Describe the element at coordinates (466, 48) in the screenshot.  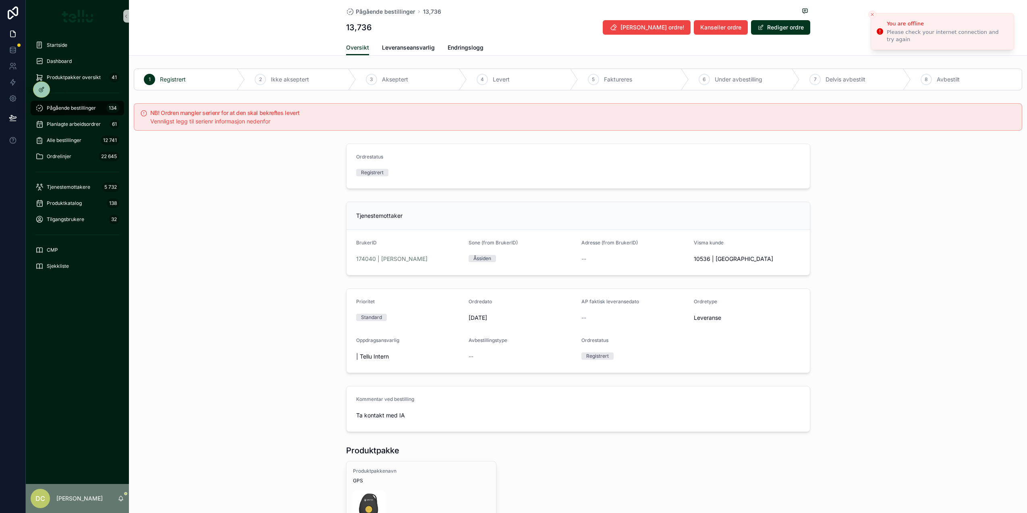
I see `span: Endringslogg` at that location.